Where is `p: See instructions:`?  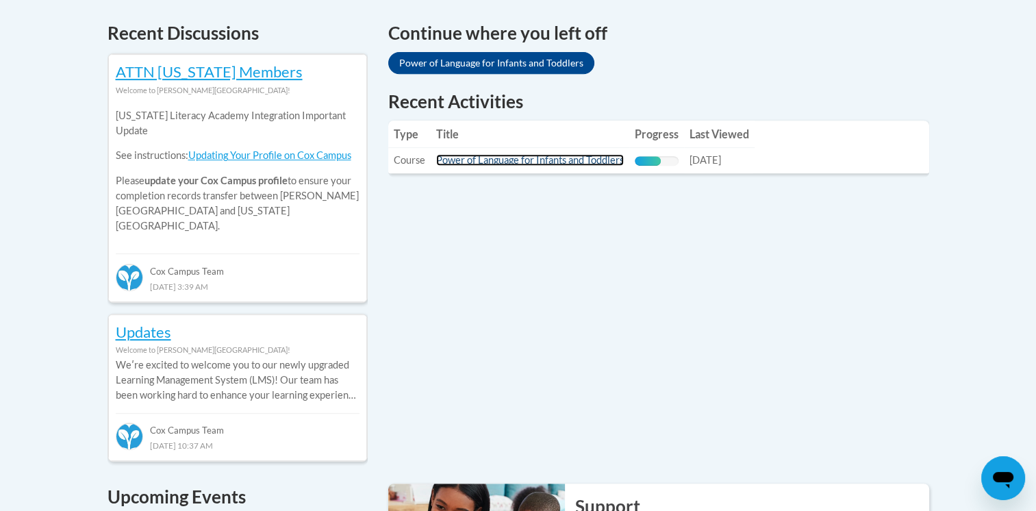 p: See instructions: is located at coordinates (238, 155).